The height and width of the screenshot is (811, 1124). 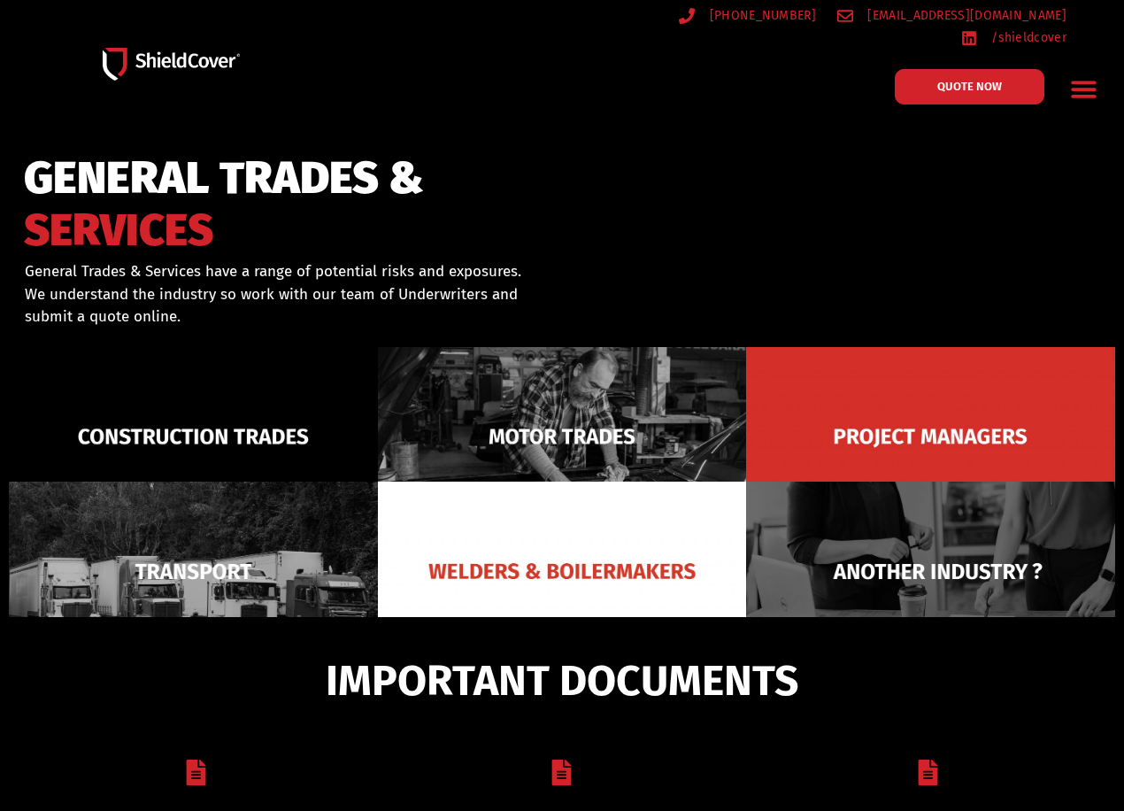 I want to click on span: /shieldcover, so click(x=1027, y=37).